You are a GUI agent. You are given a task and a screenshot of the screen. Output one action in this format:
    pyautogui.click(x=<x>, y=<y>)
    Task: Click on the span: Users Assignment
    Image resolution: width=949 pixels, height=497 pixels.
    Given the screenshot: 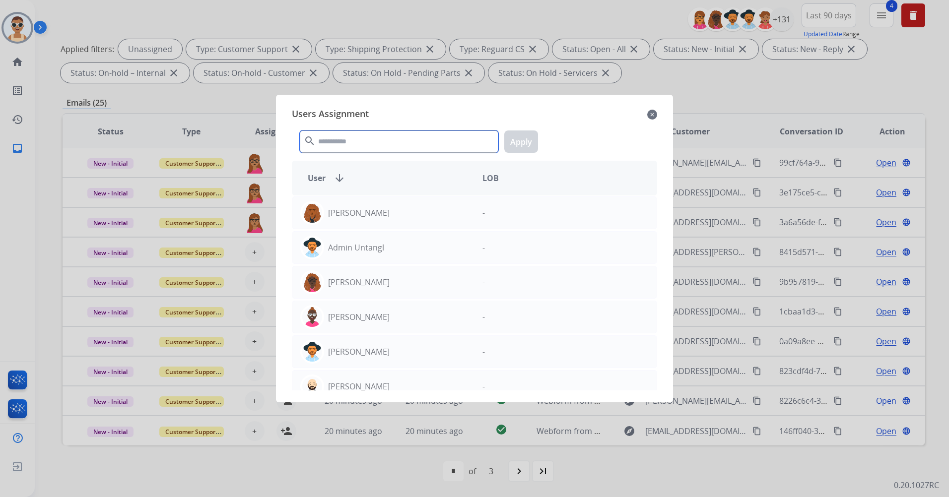 What is the action you would take?
    pyautogui.click(x=330, y=115)
    